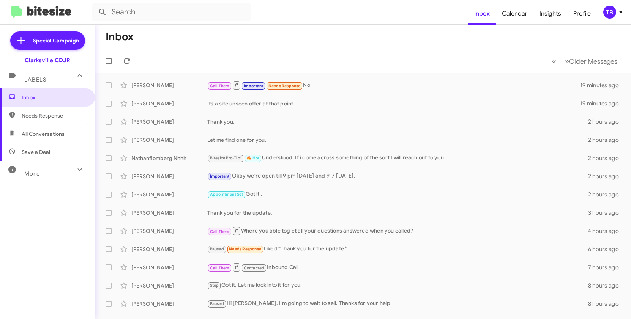  Describe the element at coordinates (606, 249) in the screenshot. I see `div: 6 hours ago` at that location.